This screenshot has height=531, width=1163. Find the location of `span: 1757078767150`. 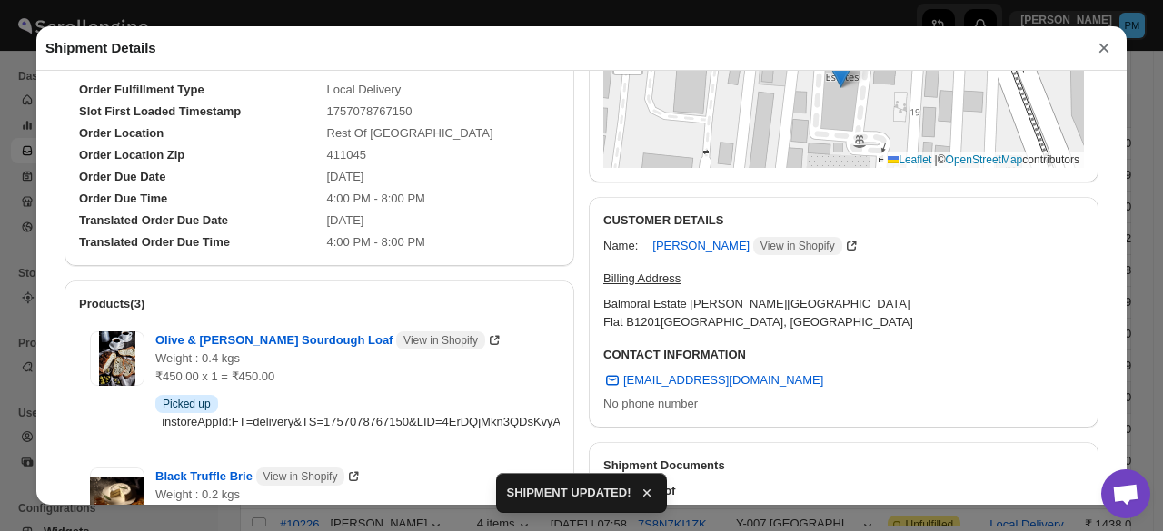

span: 1757078767150 is located at coordinates (370, 111).